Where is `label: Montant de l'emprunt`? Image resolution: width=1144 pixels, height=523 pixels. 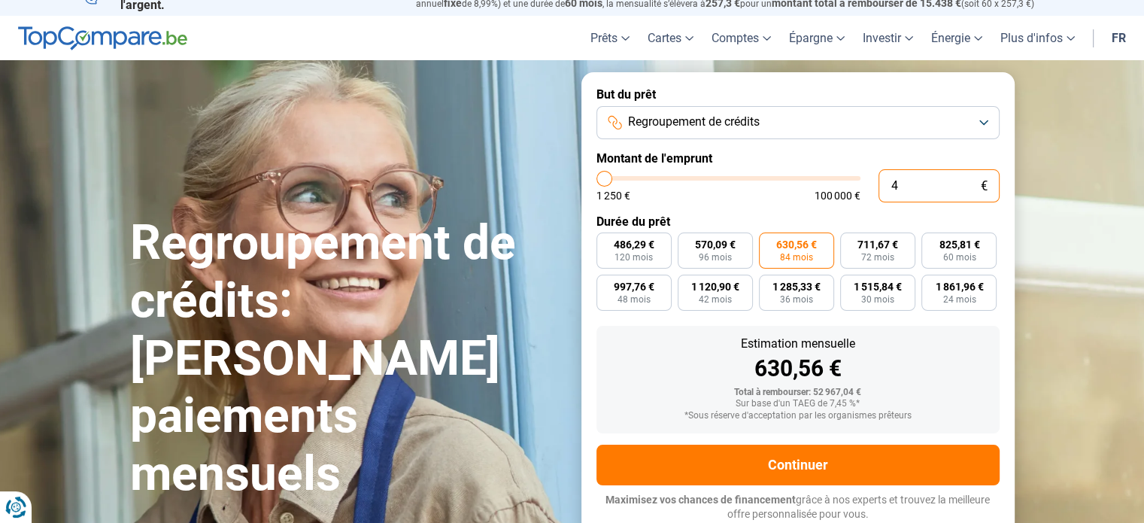
label: Montant de l'emprunt is located at coordinates (798, 158).